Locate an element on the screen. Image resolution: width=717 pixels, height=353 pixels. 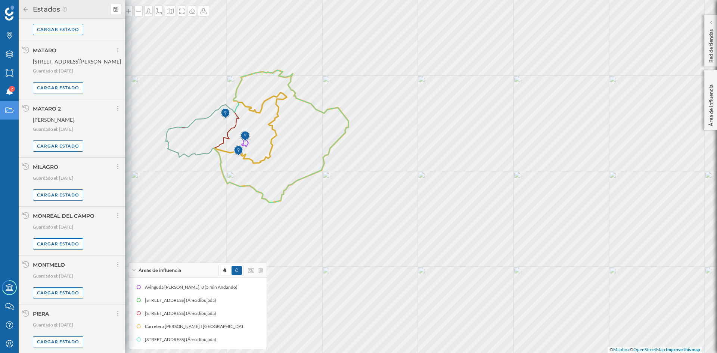
a: OpenStreetMap is located at coordinates (649, 349).